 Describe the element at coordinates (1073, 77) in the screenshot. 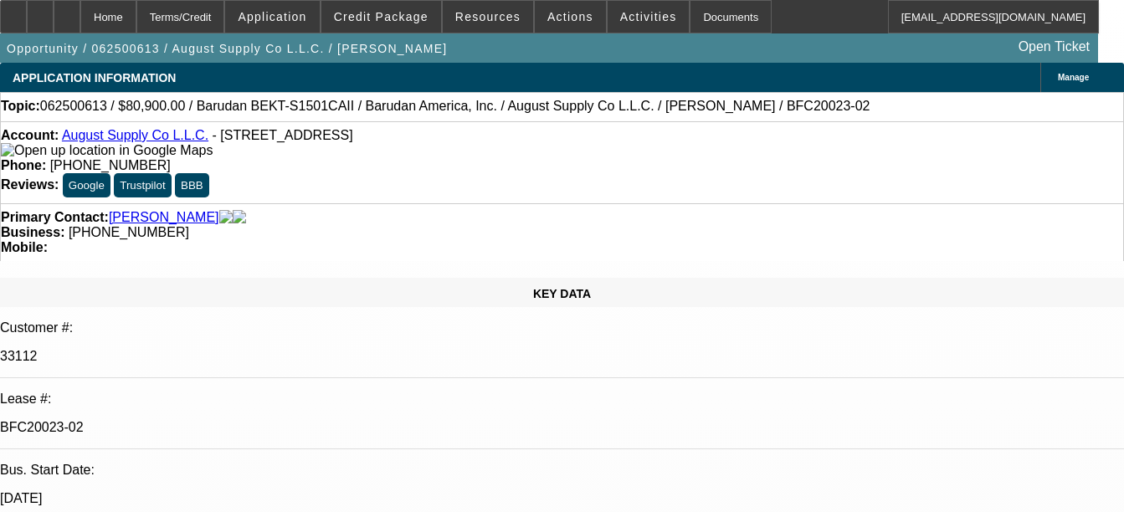

I see `span: Manage` at that location.